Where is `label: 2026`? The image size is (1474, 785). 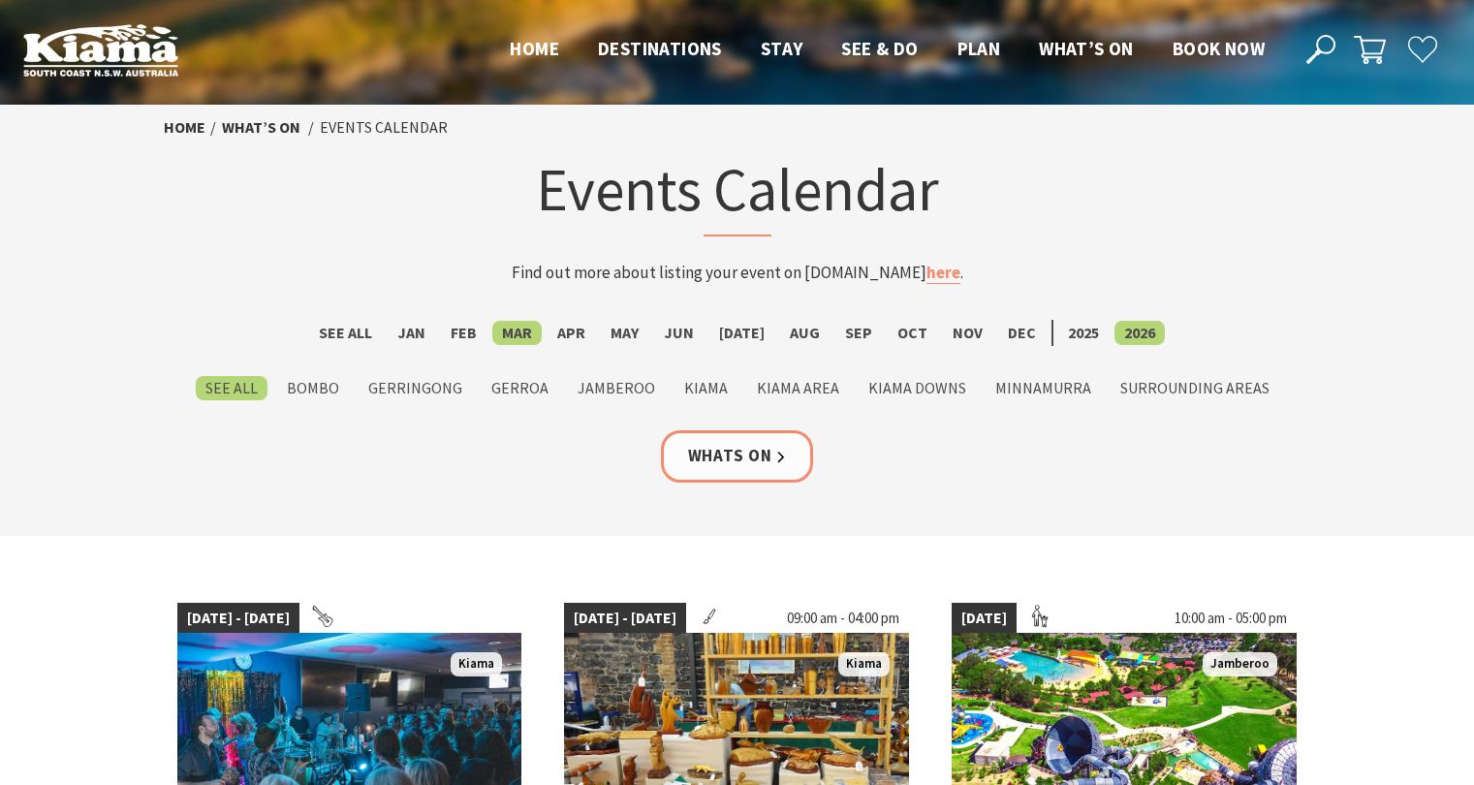
label: 2026 is located at coordinates (1139, 332).